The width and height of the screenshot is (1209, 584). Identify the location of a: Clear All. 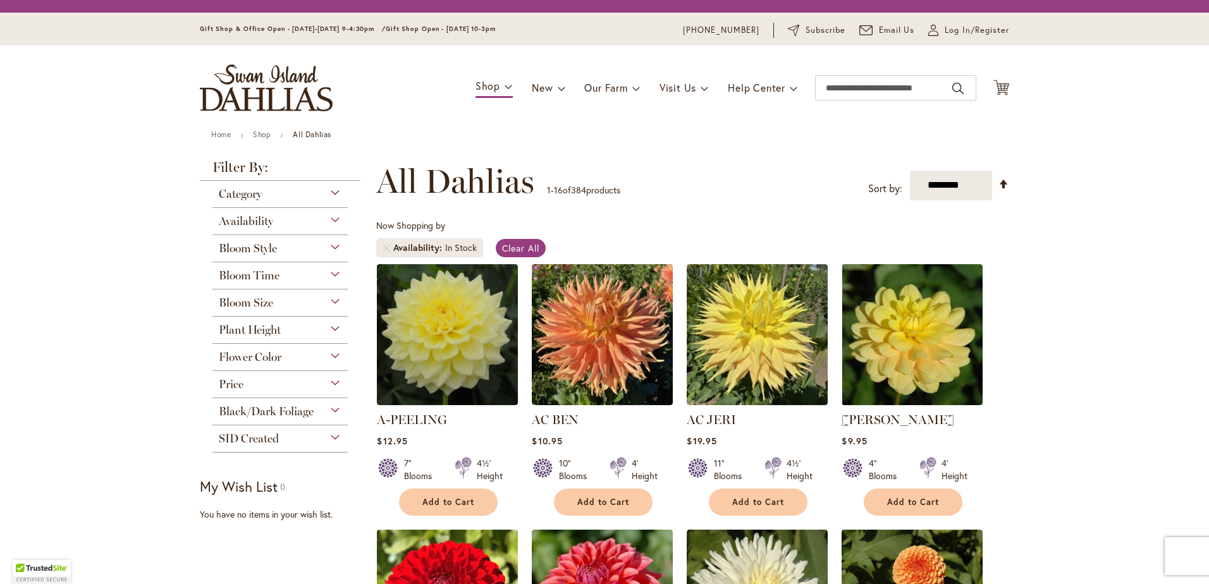
(520, 248).